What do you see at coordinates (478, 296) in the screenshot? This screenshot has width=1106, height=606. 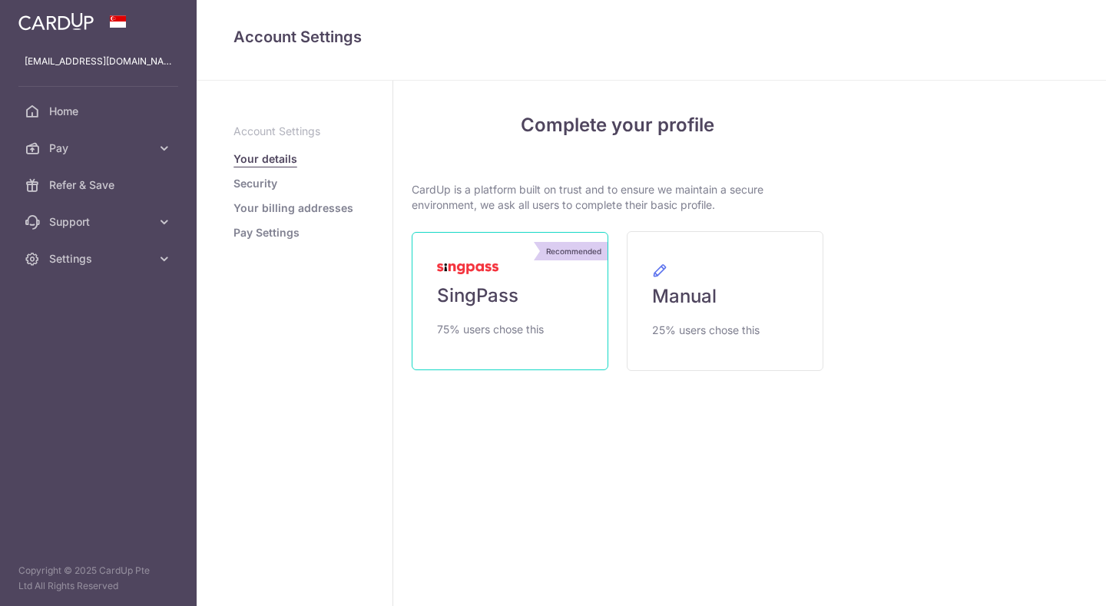 I see `span: SingPass` at bounding box center [478, 296].